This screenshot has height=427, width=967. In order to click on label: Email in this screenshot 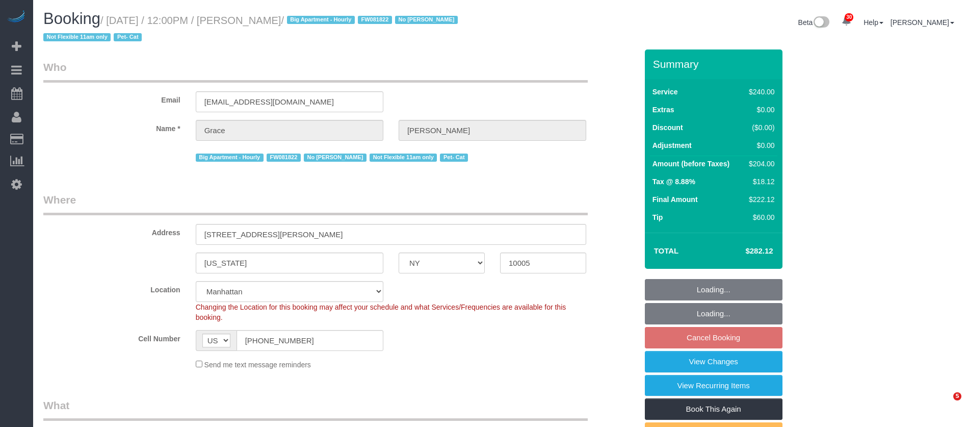, I will do `click(112, 98)`.